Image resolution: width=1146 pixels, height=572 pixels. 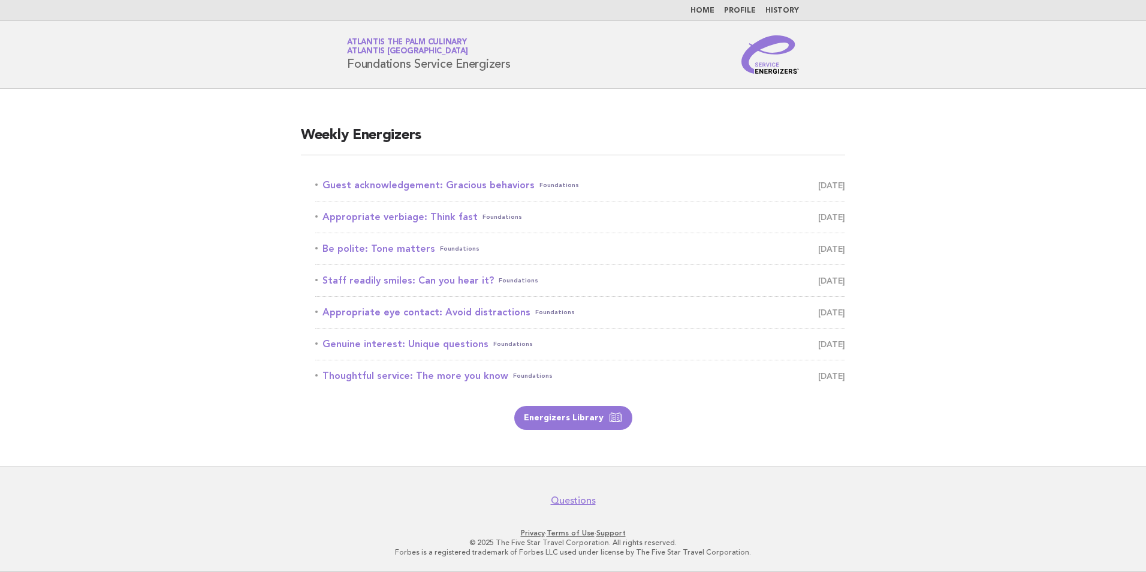 What do you see at coordinates (533, 533) in the screenshot?
I see `a: Privacy` at bounding box center [533, 533].